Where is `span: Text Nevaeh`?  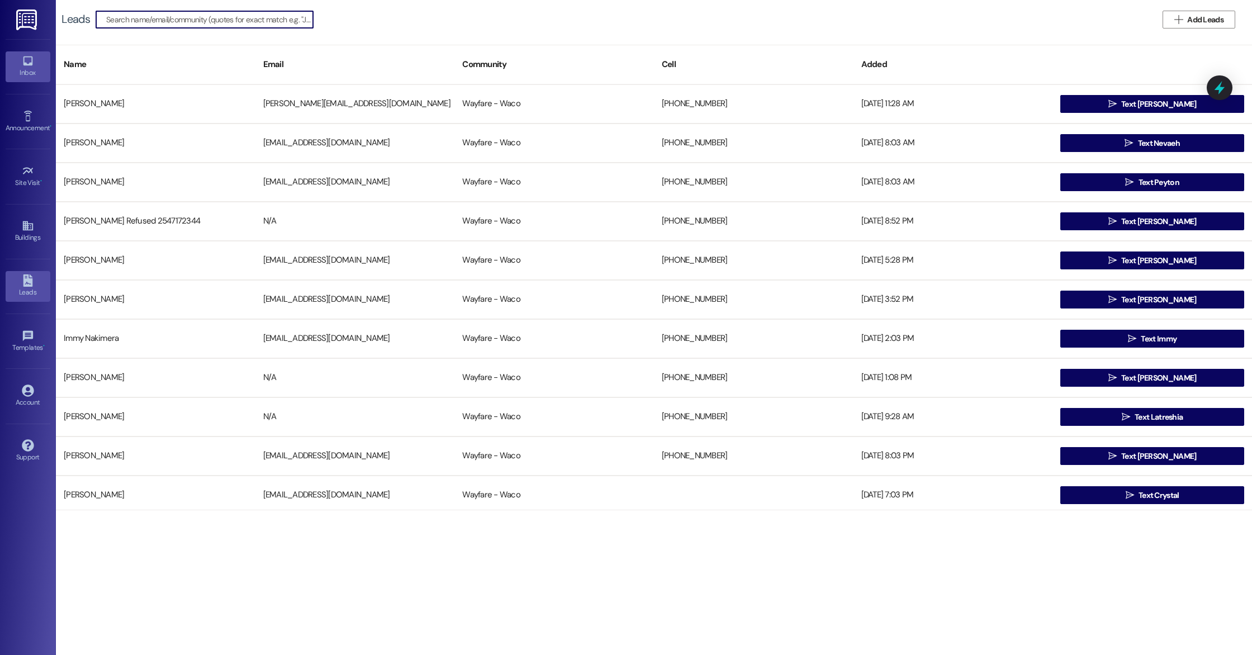 span: Text Nevaeh is located at coordinates (1159, 143).